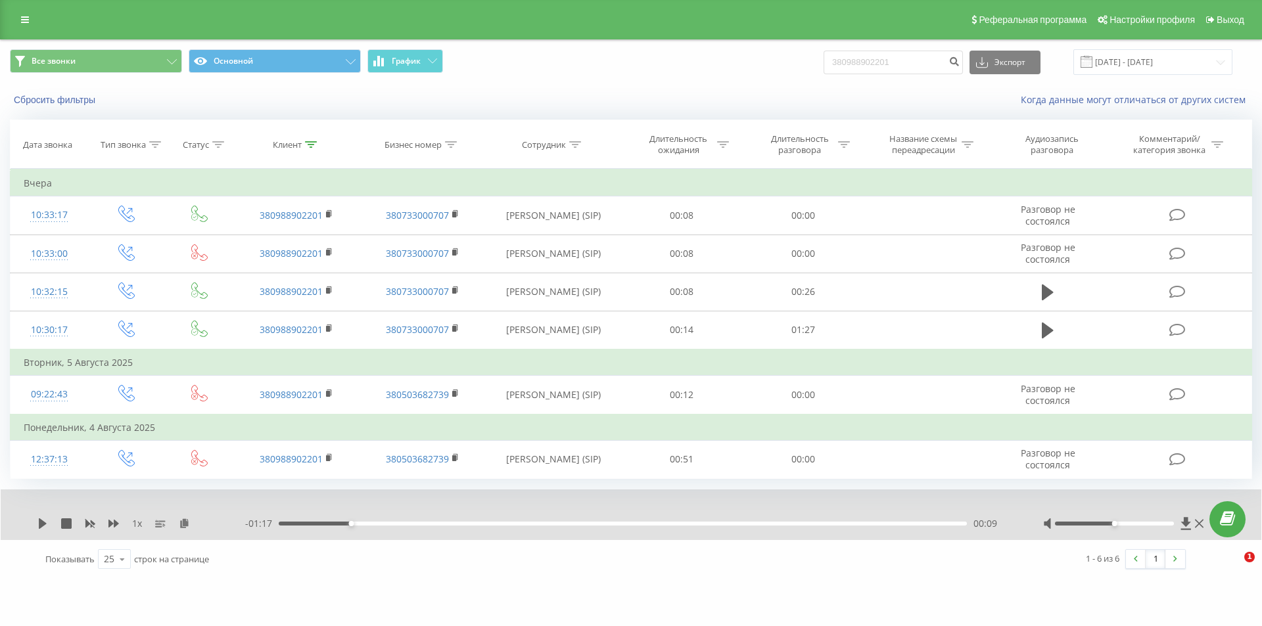 The height and width of the screenshot is (626, 1262). I want to click on td: 00:26, so click(802, 292).